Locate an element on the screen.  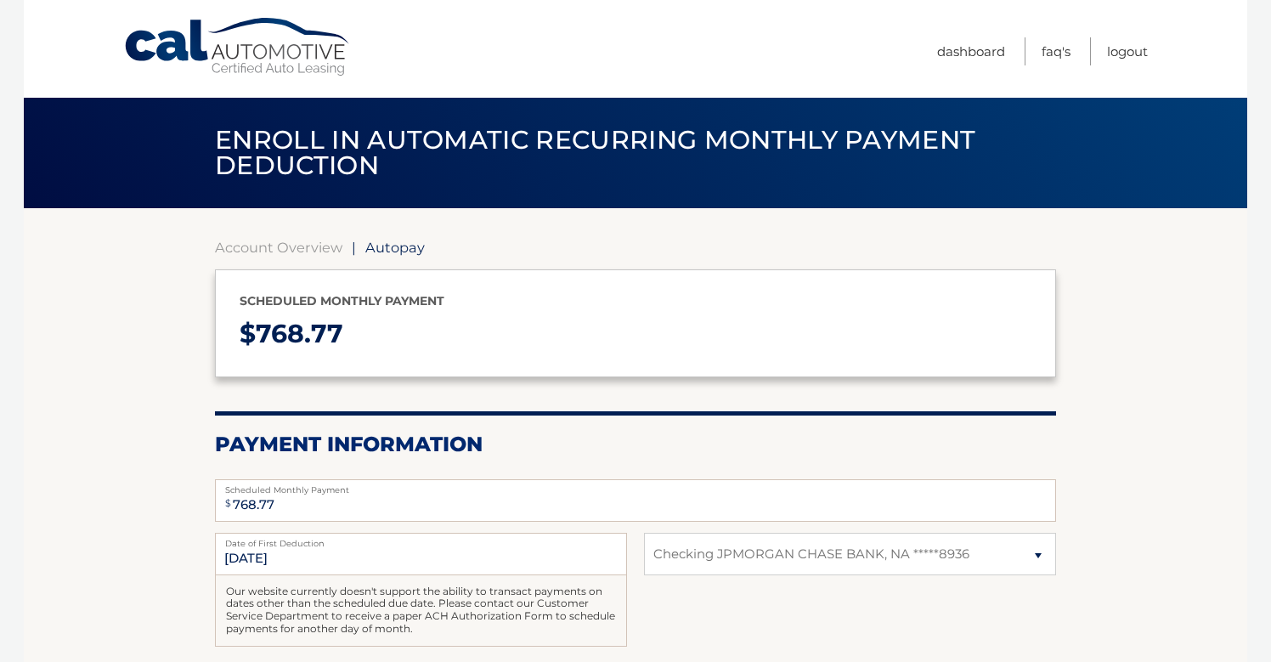
a: Cal Automotive is located at coordinates (238, 47).